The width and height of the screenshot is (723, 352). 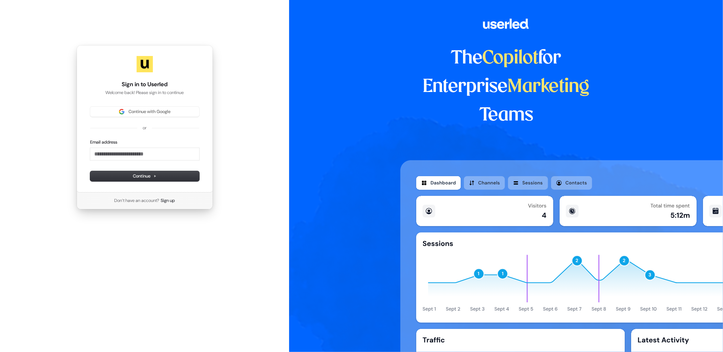 What do you see at coordinates (549, 87) in the screenshot?
I see `span: Marketing` at bounding box center [549, 87].